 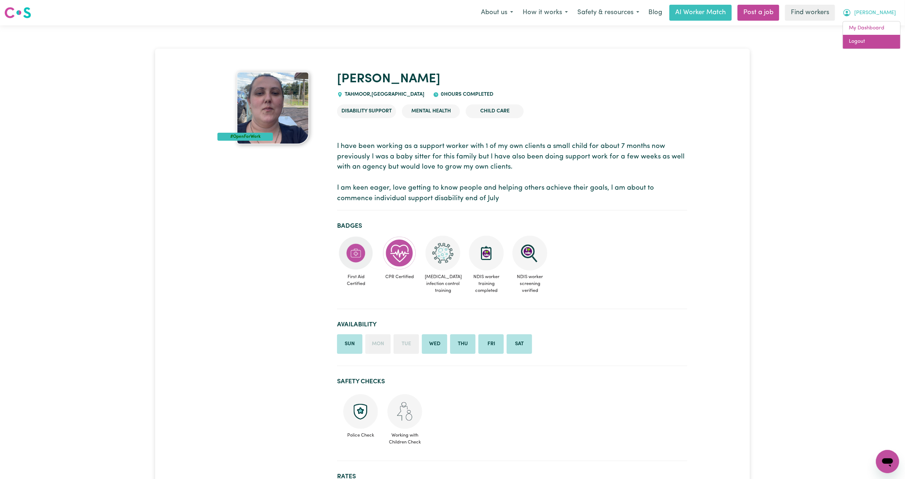 I want to click on li: Disability Support, so click(x=366, y=111).